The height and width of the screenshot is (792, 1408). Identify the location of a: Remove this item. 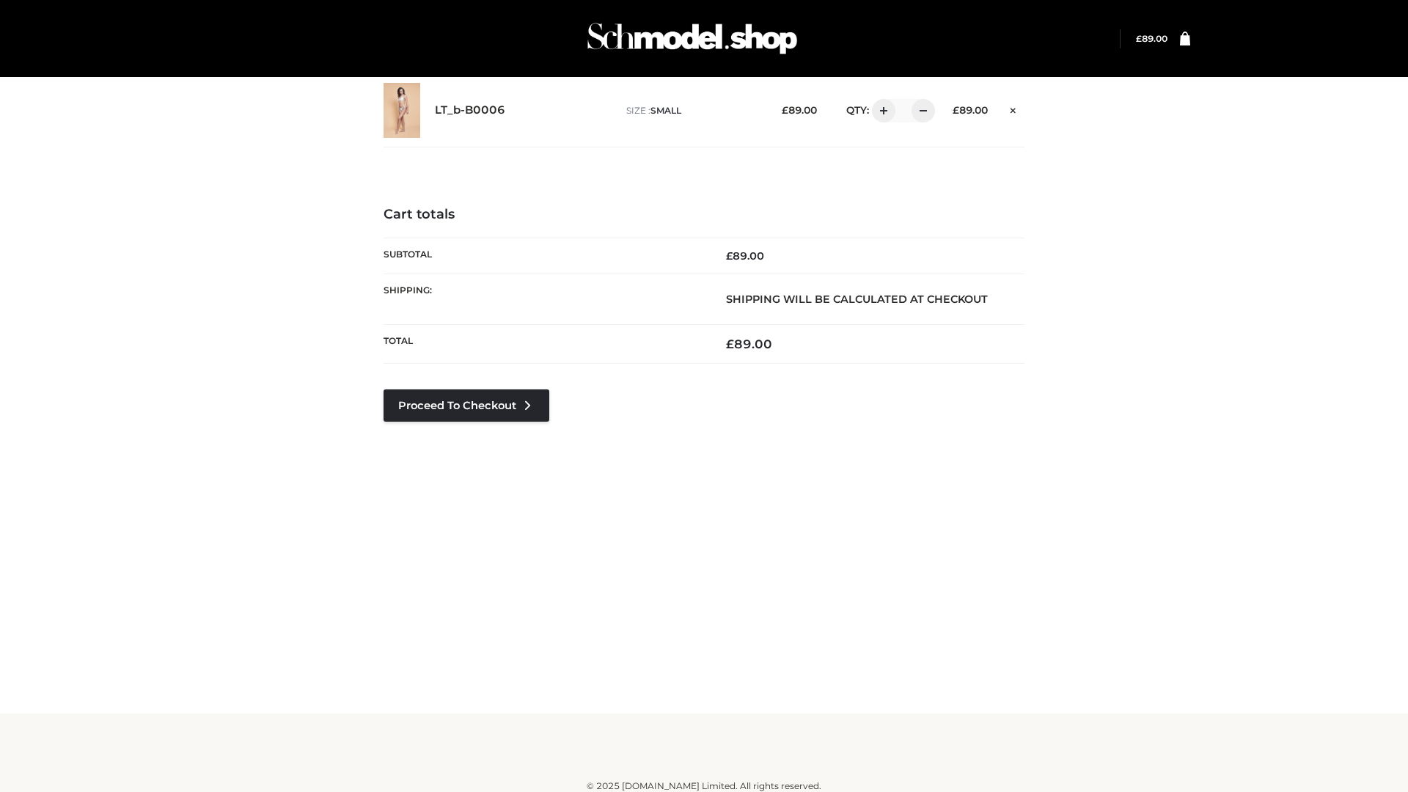
(1013, 109).